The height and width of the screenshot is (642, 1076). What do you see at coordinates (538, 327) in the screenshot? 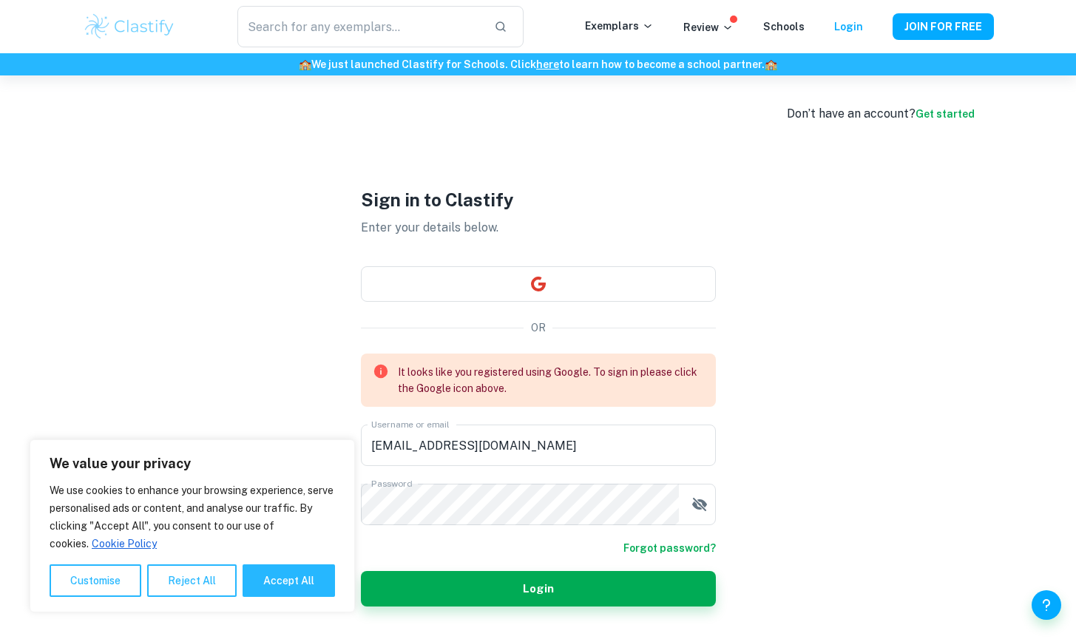
I see `p: OR` at bounding box center [538, 327].